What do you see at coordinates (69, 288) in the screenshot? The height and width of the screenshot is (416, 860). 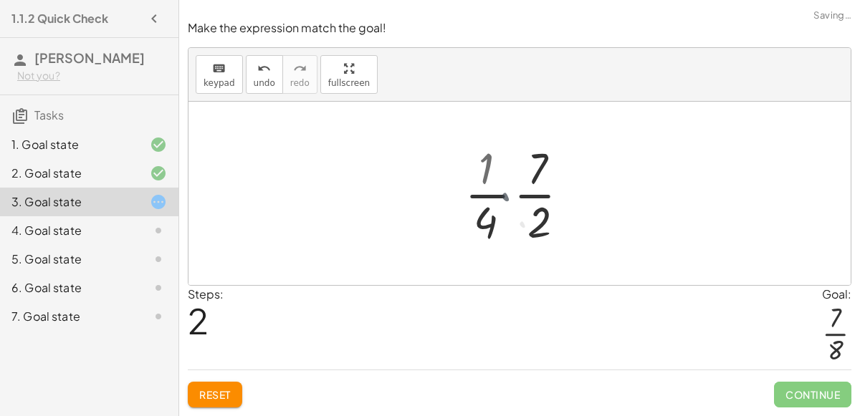 I see `div: 6. Goal state` at bounding box center [69, 288].